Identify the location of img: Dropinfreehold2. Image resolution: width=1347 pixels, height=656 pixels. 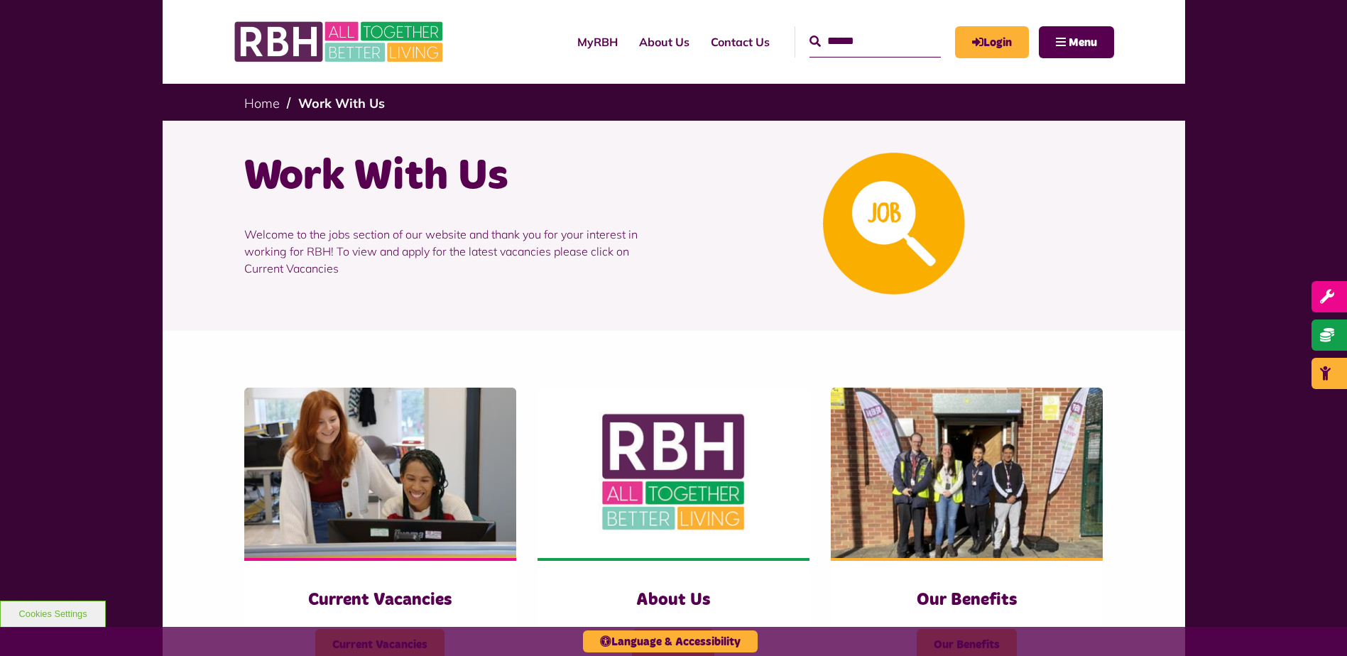
(967, 473).